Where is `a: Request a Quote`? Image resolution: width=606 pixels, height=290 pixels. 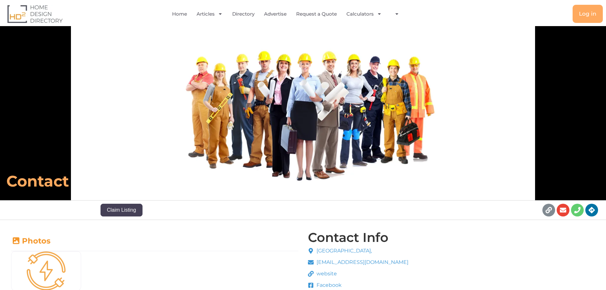
a: Request a Quote is located at coordinates (317, 14).